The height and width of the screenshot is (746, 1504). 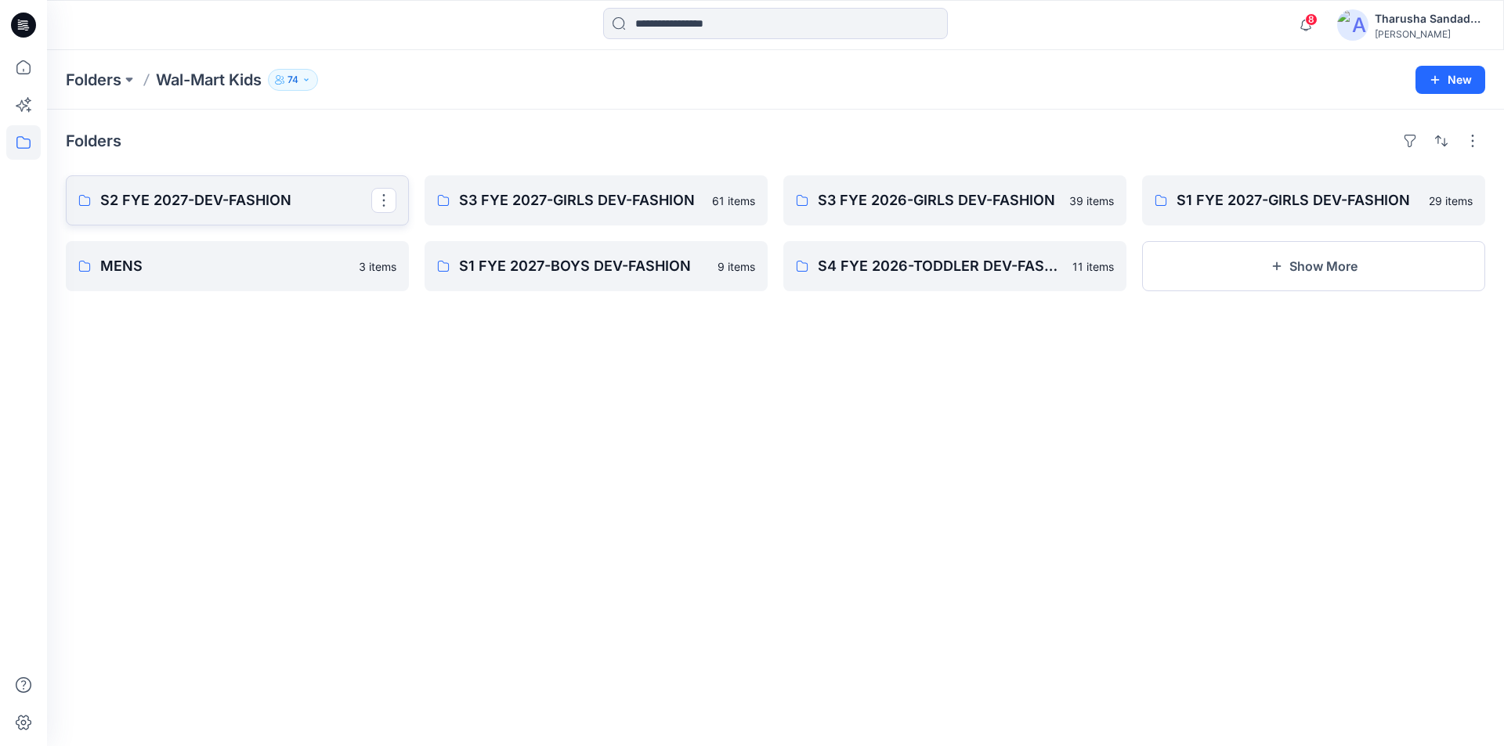 I want to click on h4: Folders, so click(x=93, y=141).